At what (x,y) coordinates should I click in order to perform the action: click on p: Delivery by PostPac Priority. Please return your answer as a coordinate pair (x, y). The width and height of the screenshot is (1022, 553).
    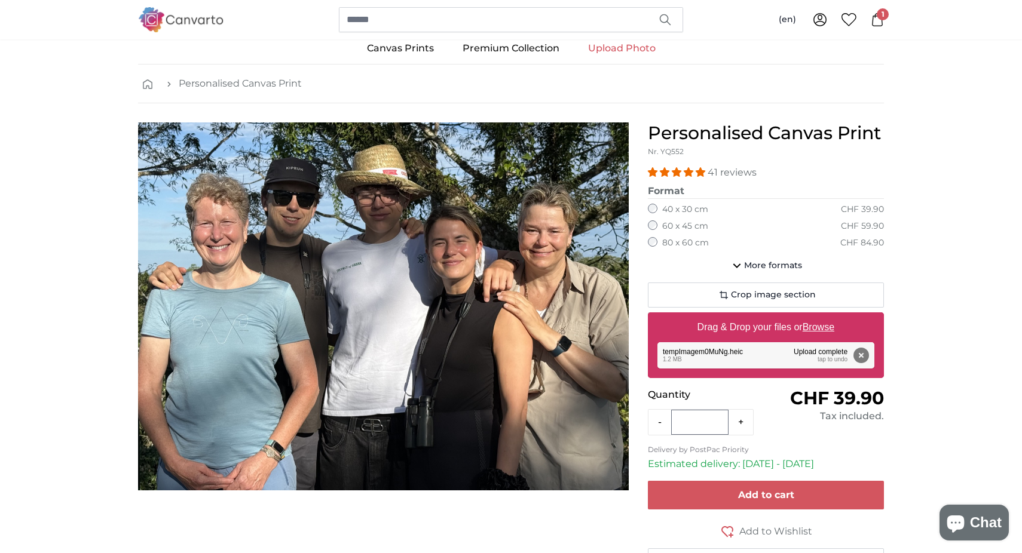
    Looking at the image, I should click on (766, 450).